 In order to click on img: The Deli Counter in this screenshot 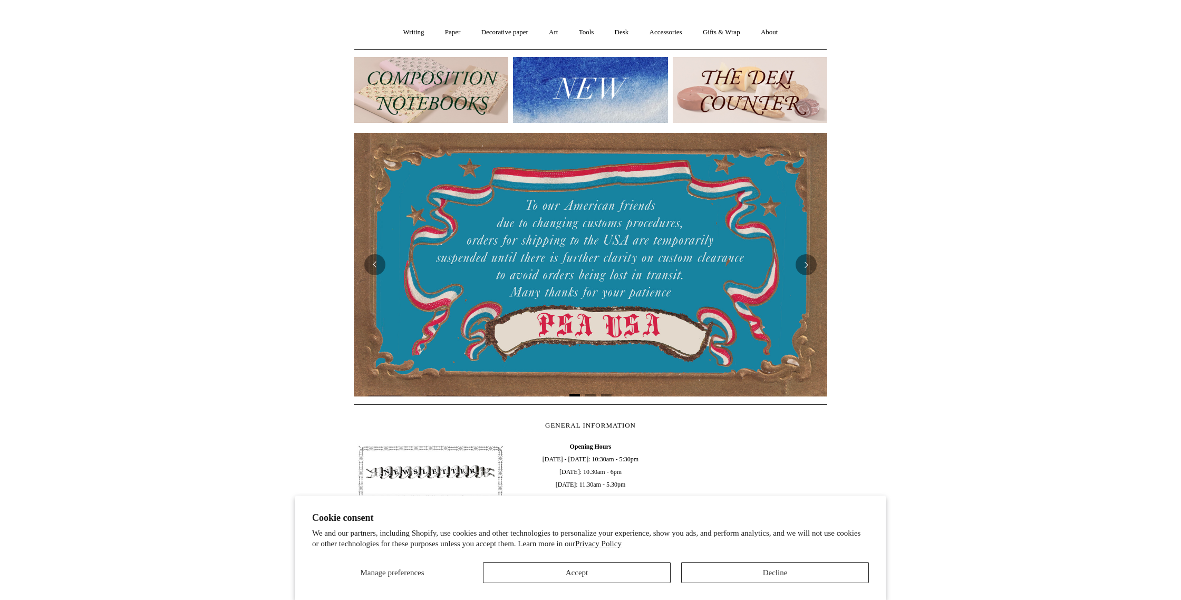, I will do `click(750, 90)`.